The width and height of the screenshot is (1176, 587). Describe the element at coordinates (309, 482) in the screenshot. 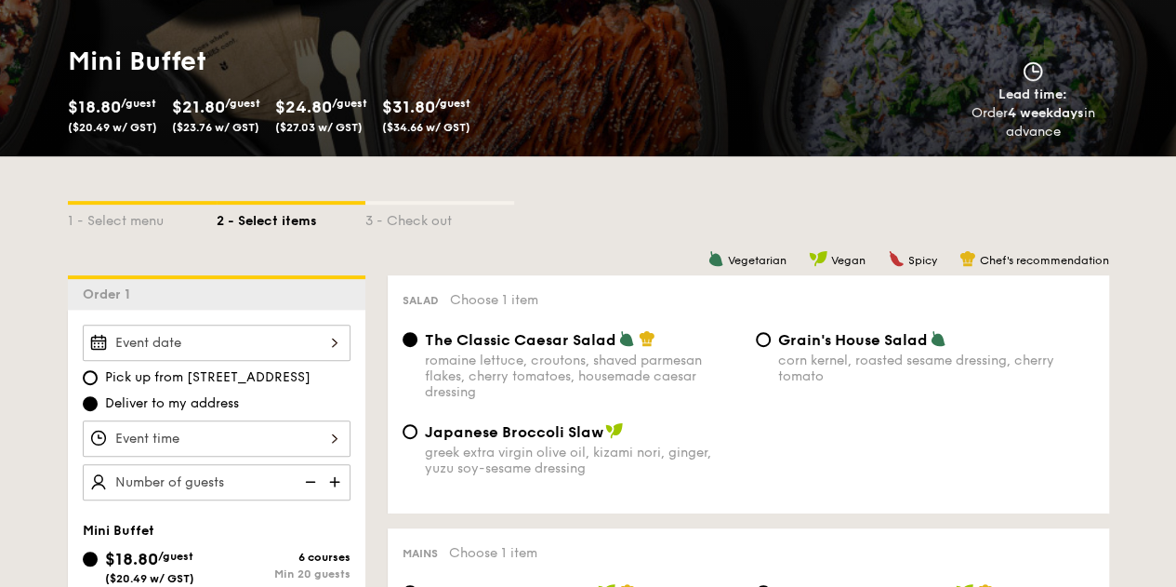

I see `img: icon-reduce.1d2dbef1.svg` at that location.